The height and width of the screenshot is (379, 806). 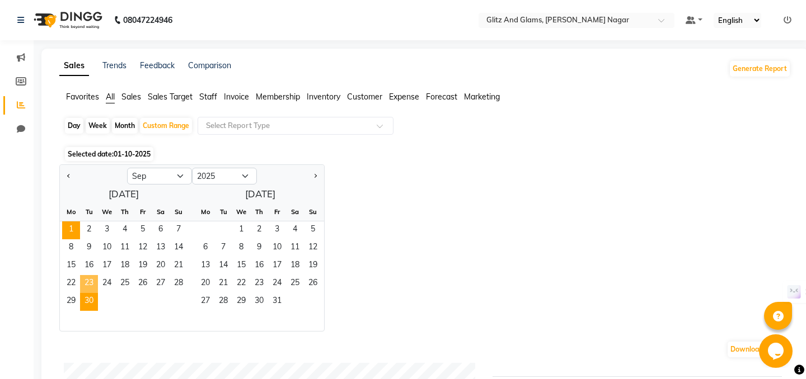 What do you see at coordinates (205, 266) in the screenshot?
I see `div: Monday, October 13, 2025` at bounding box center [205, 266].